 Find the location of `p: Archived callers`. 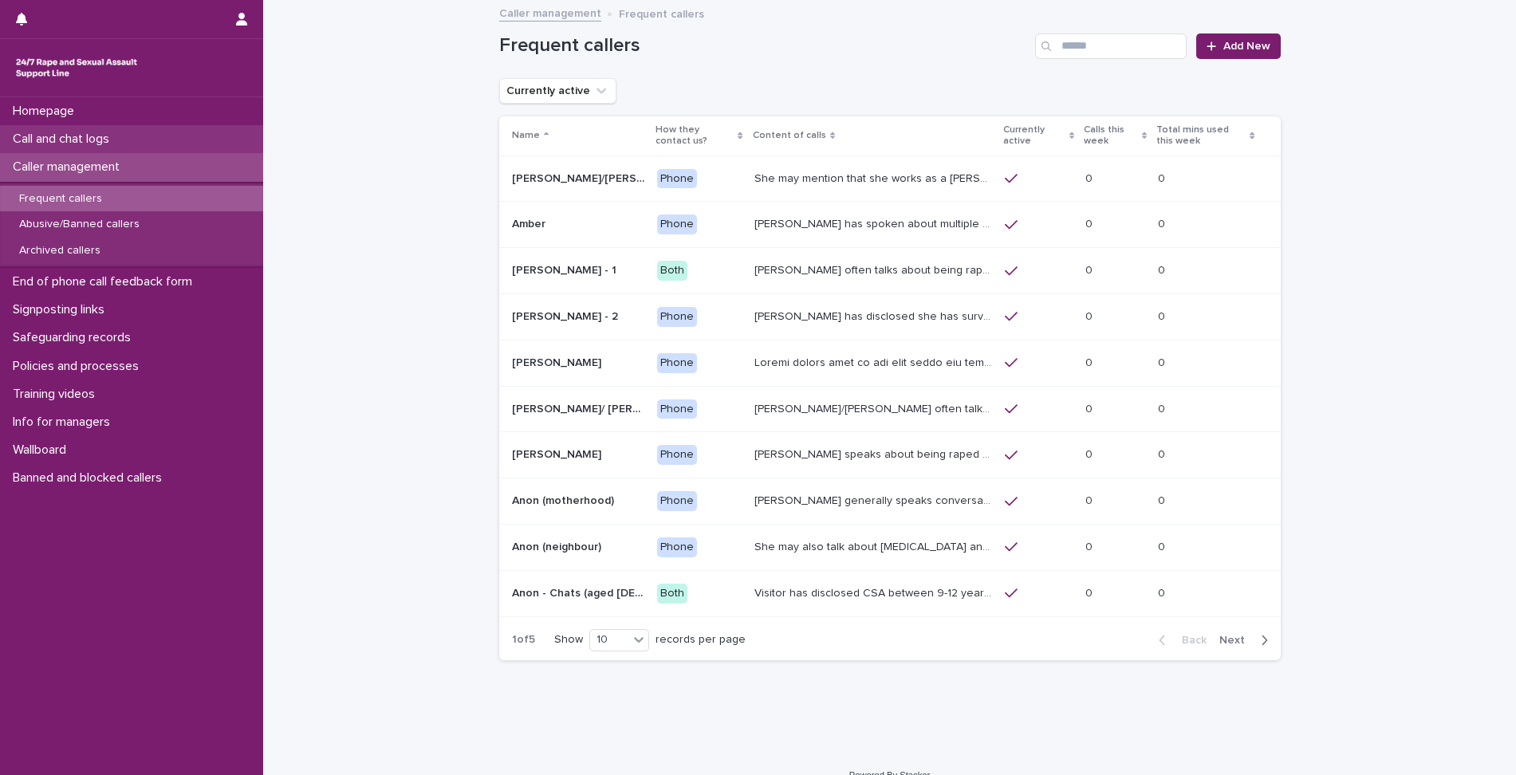

p: Archived callers is located at coordinates (60, 250).